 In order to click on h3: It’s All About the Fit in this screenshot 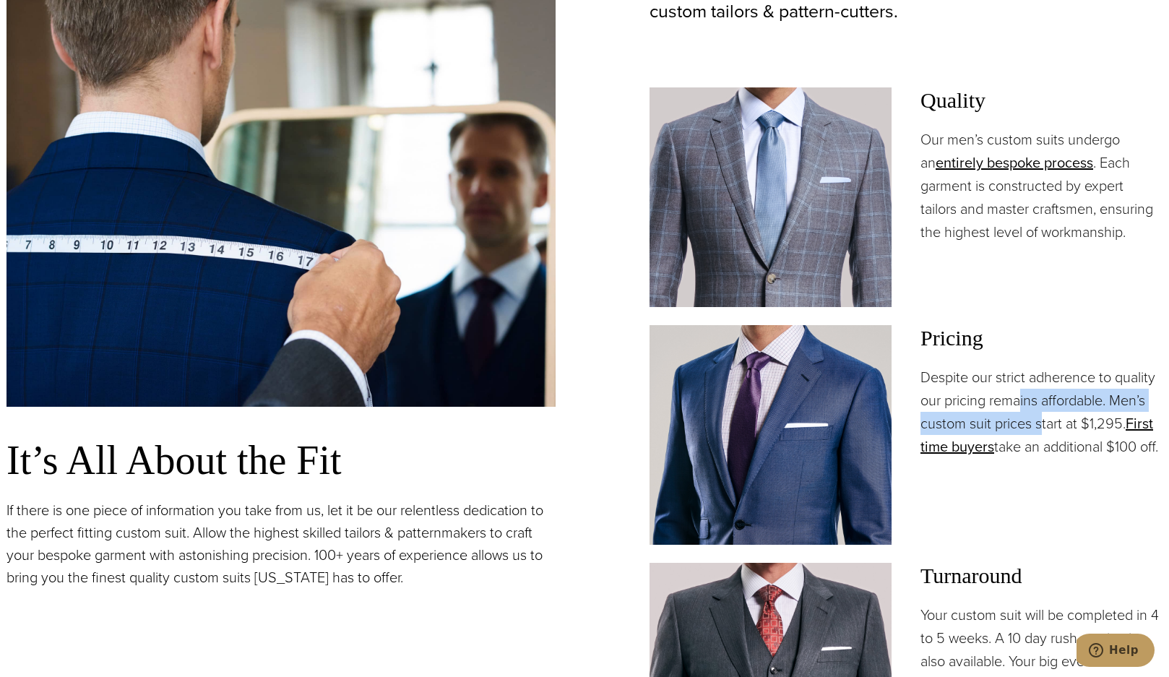, I will do `click(281, 460)`.